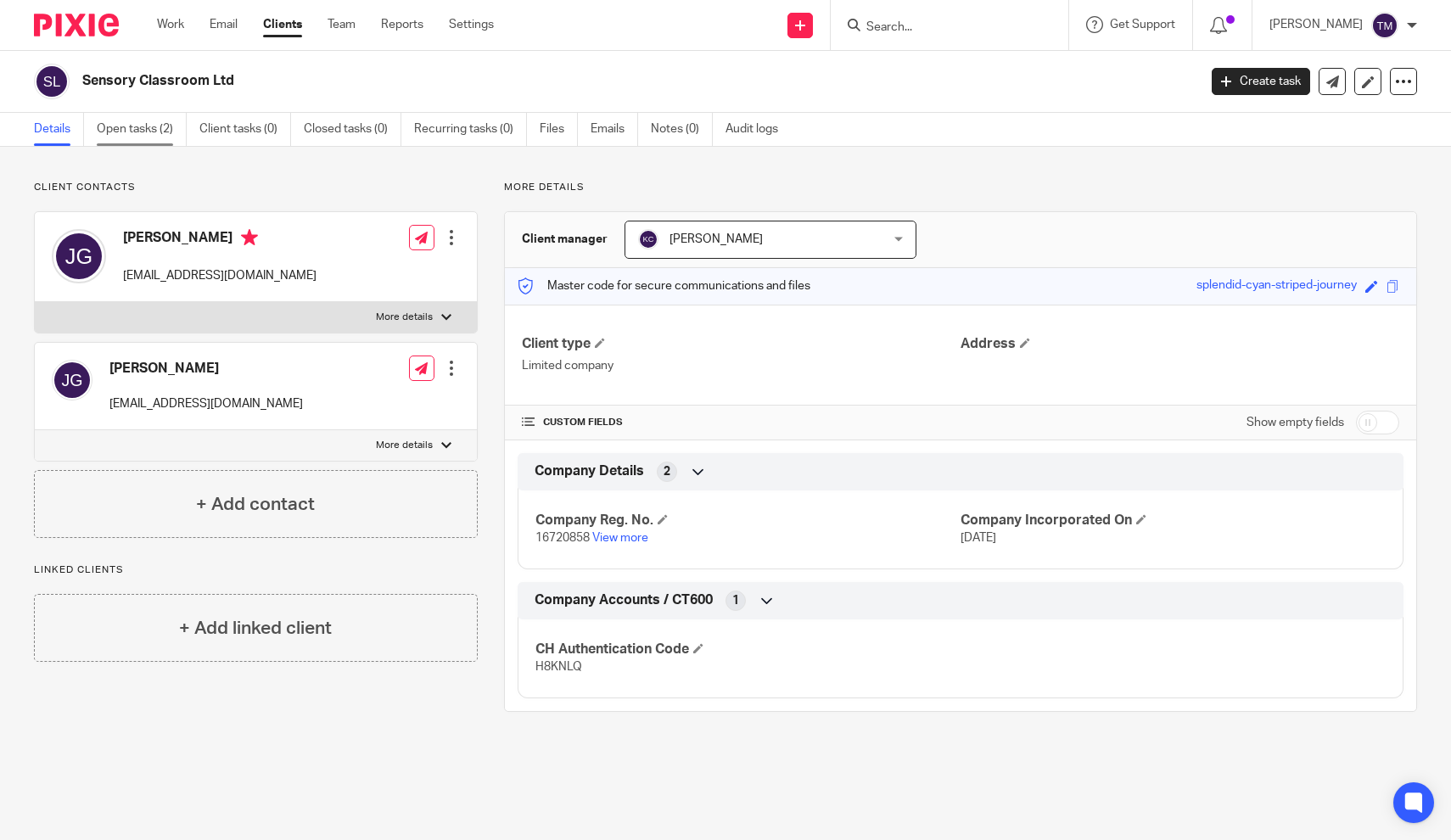 The image size is (1451, 840). Describe the element at coordinates (223, 25) in the screenshot. I see `a: Email` at that location.